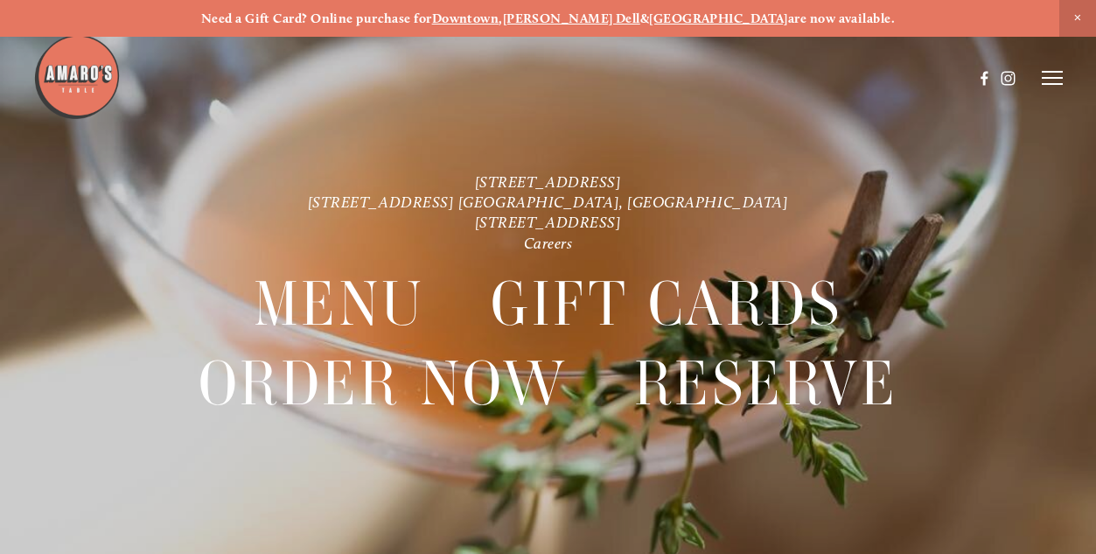  Describe the element at coordinates (549, 242) in the screenshot. I see `a: Careers` at that location.